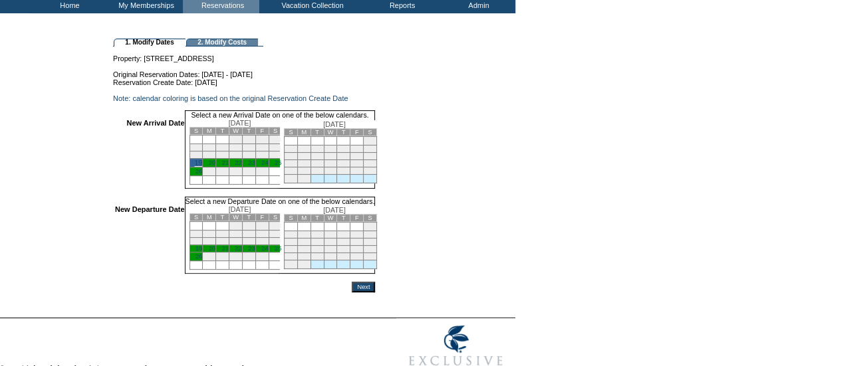  Describe the element at coordinates (370, 164) in the screenshot. I see `td: 22` at that location.